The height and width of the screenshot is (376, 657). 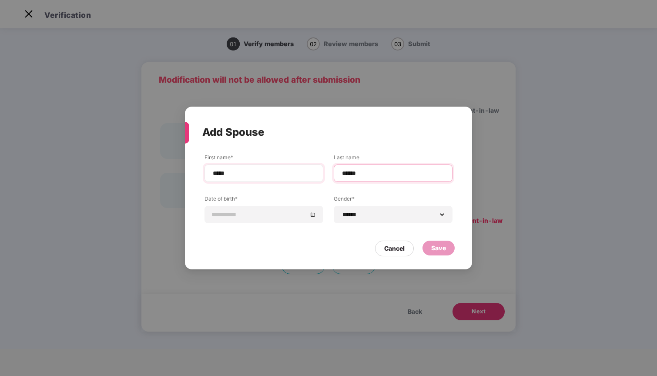 I want to click on div: Cancel, so click(x=394, y=248).